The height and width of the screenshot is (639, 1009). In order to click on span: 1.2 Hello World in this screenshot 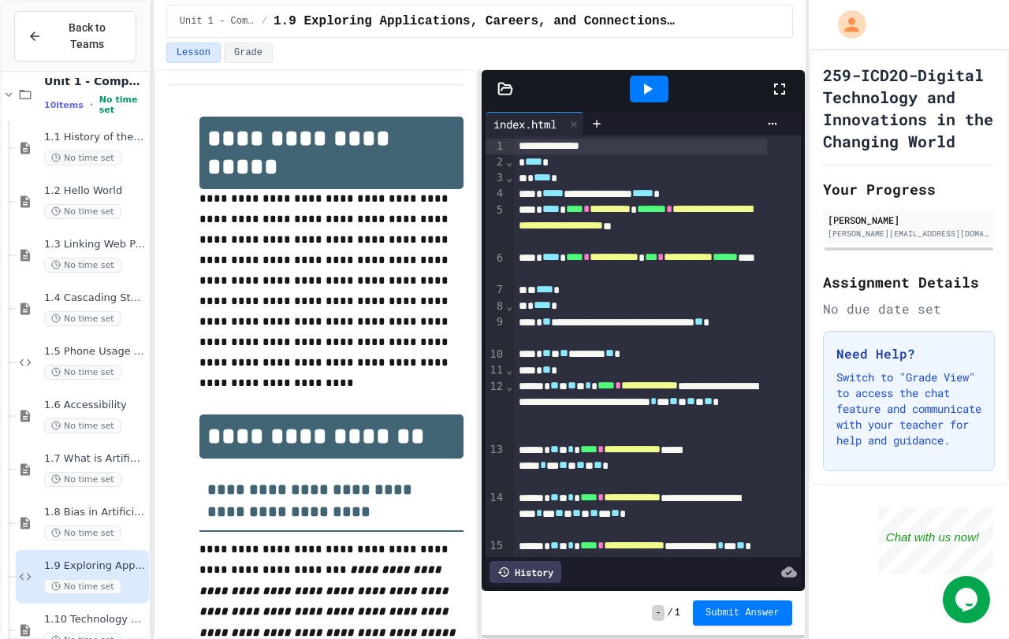, I will do `click(95, 191)`.